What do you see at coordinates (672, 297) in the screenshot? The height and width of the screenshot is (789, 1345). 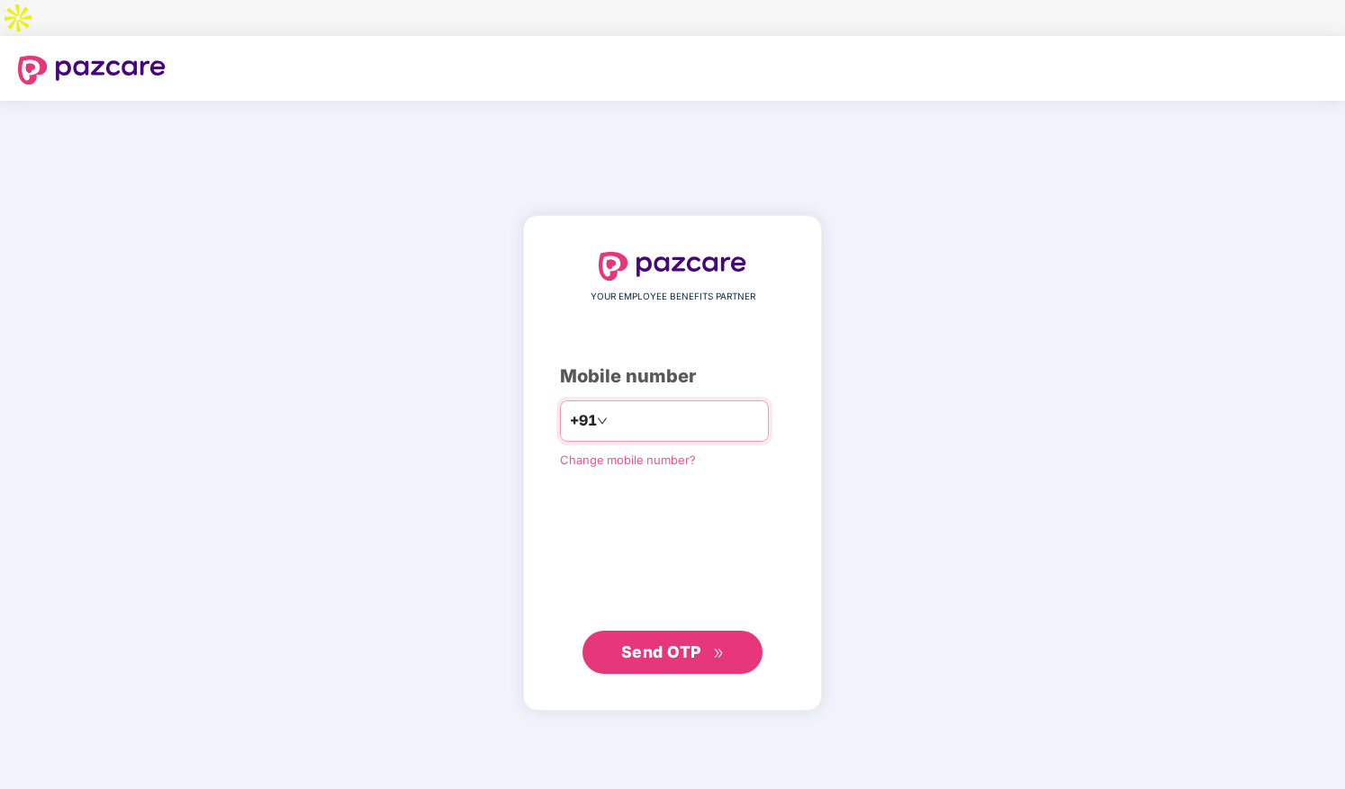 I see `span: YOUR EMPLOYEE BENEFITS PARTNER` at bounding box center [672, 297].